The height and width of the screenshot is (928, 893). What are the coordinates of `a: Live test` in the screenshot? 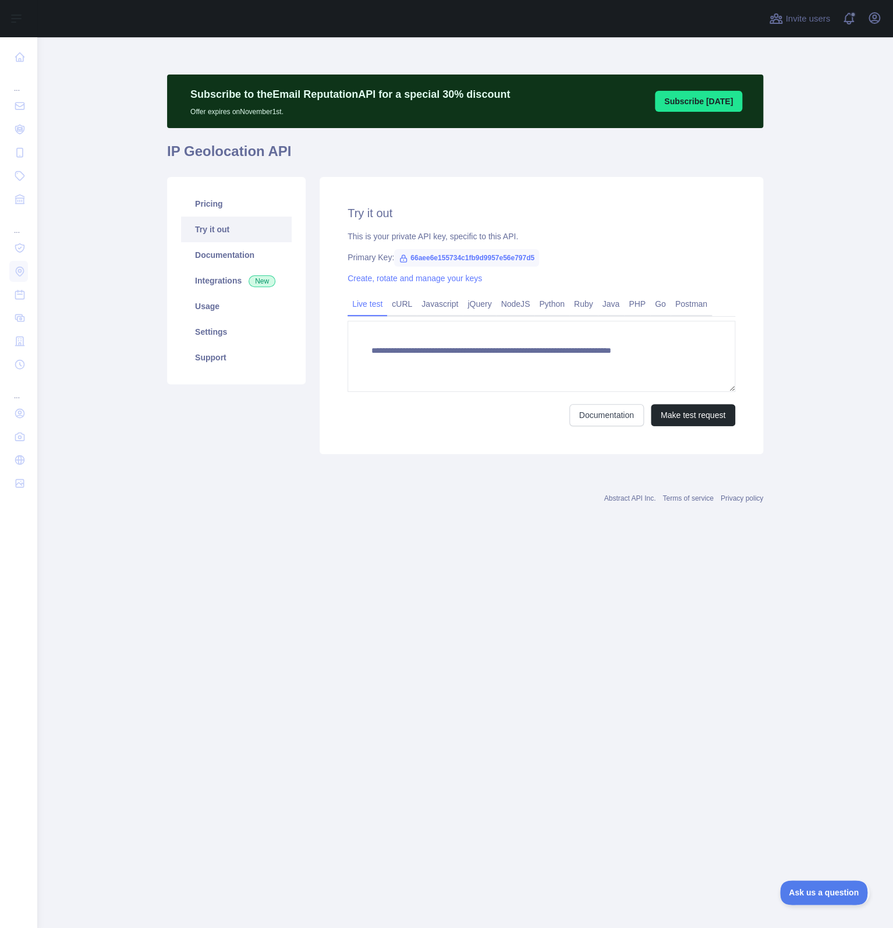 It's located at (367, 304).